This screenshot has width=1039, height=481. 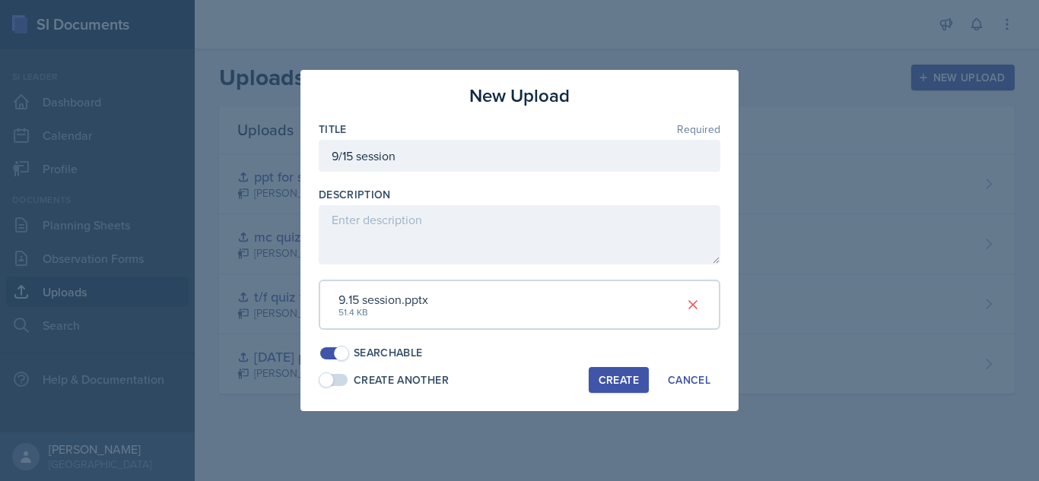 What do you see at coordinates (618, 380) in the screenshot?
I see `div: Create` at bounding box center [618, 380].